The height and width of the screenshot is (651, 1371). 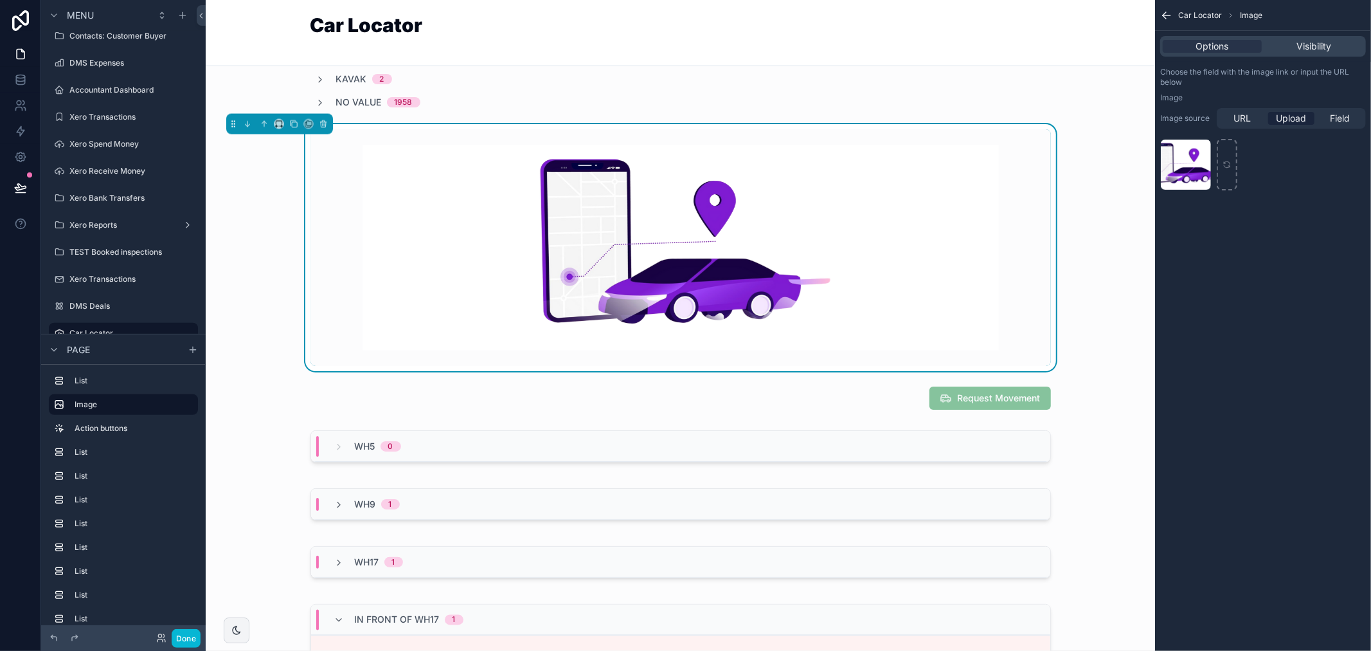 I want to click on span: Visibility, so click(x=1314, y=46).